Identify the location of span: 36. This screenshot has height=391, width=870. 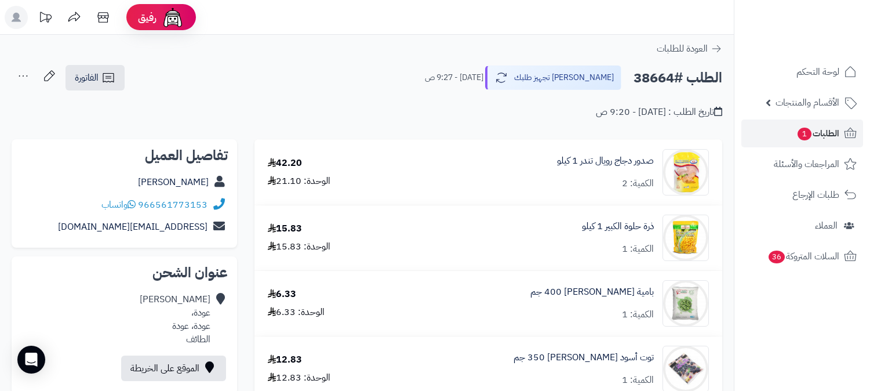
(777, 257).